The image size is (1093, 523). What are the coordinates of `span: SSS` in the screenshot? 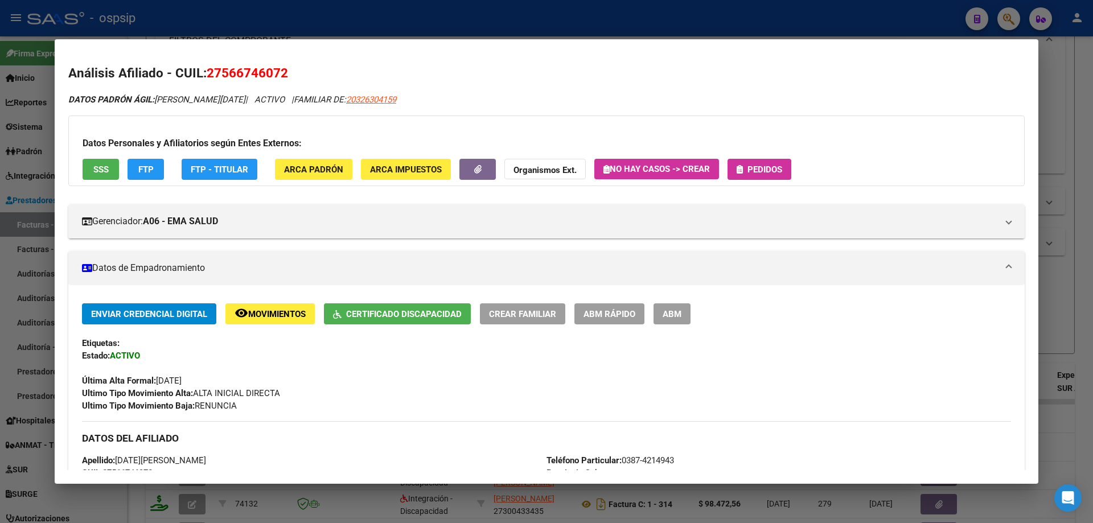 It's located at (101, 170).